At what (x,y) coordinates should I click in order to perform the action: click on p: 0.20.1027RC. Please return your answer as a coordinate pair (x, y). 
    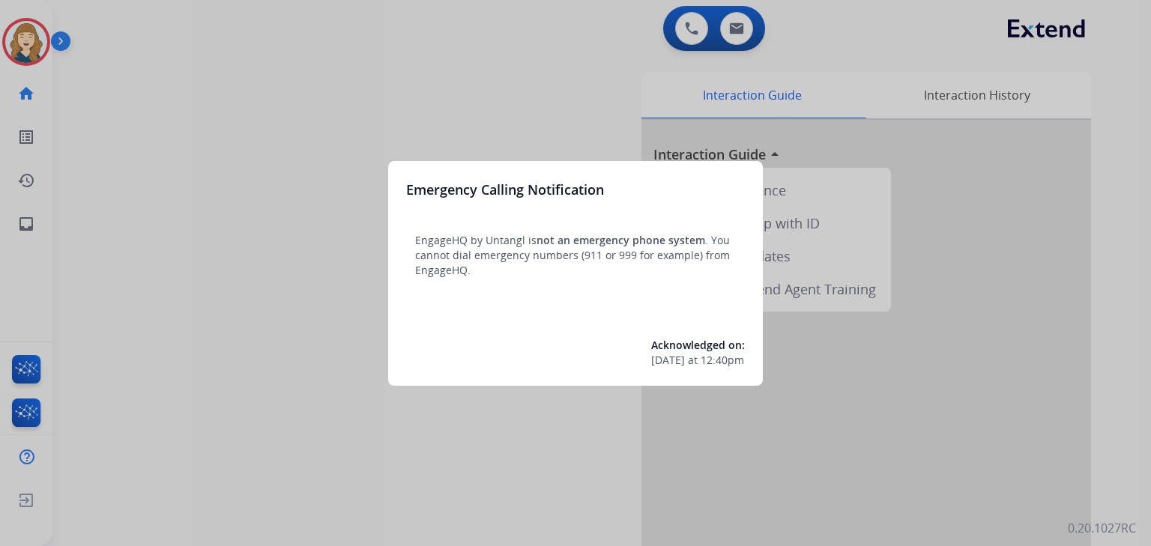
    Looking at the image, I should click on (1102, 528).